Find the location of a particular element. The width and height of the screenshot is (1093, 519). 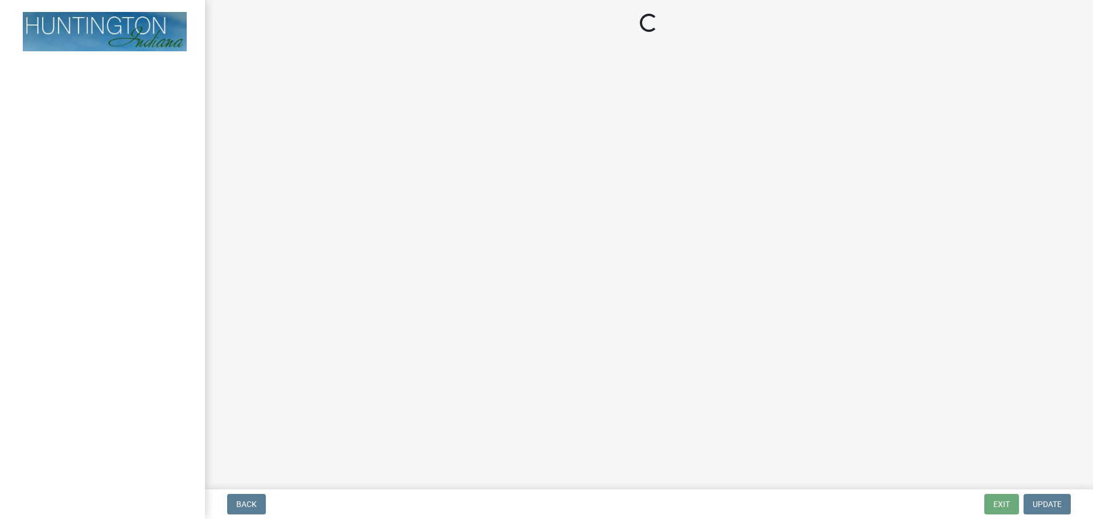

button: Back is located at coordinates (247, 504).